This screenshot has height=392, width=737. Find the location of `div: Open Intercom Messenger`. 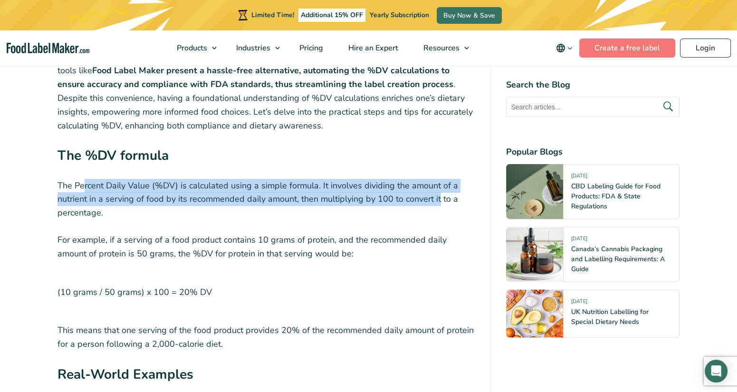

div: Open Intercom Messenger is located at coordinates (716, 371).